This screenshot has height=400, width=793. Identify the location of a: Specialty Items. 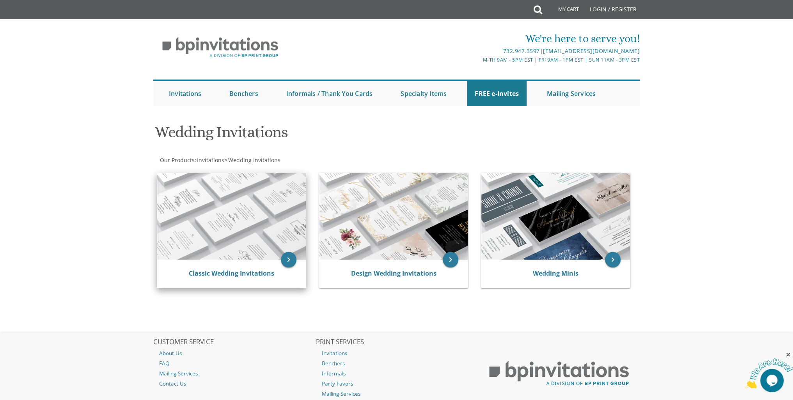
(424, 94).